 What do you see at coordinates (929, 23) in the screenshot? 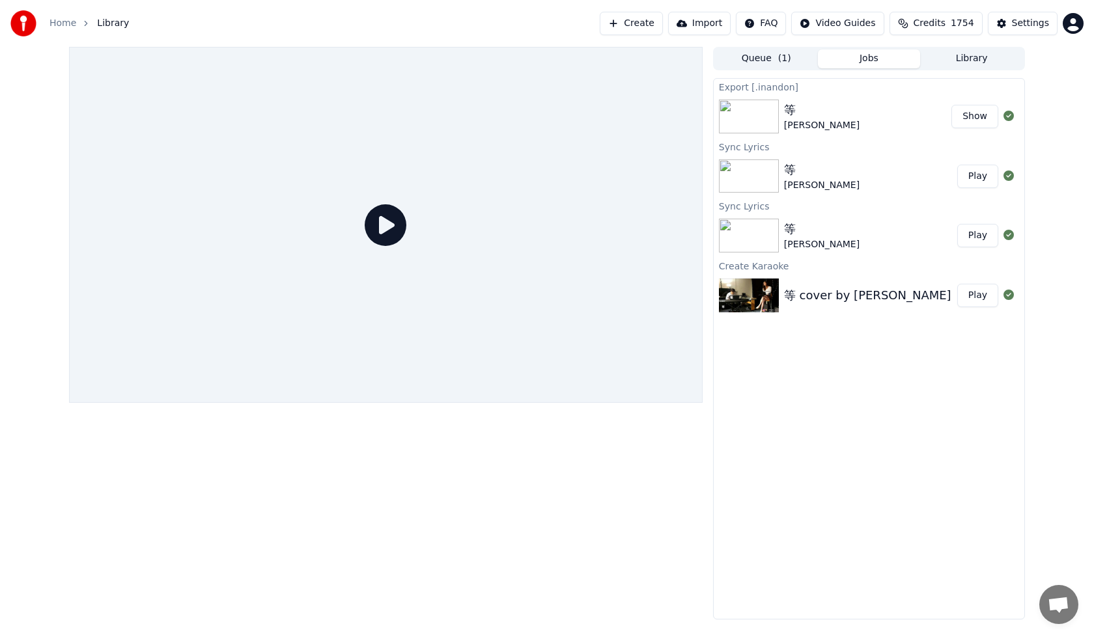
I see `span: Credits` at bounding box center [929, 23].